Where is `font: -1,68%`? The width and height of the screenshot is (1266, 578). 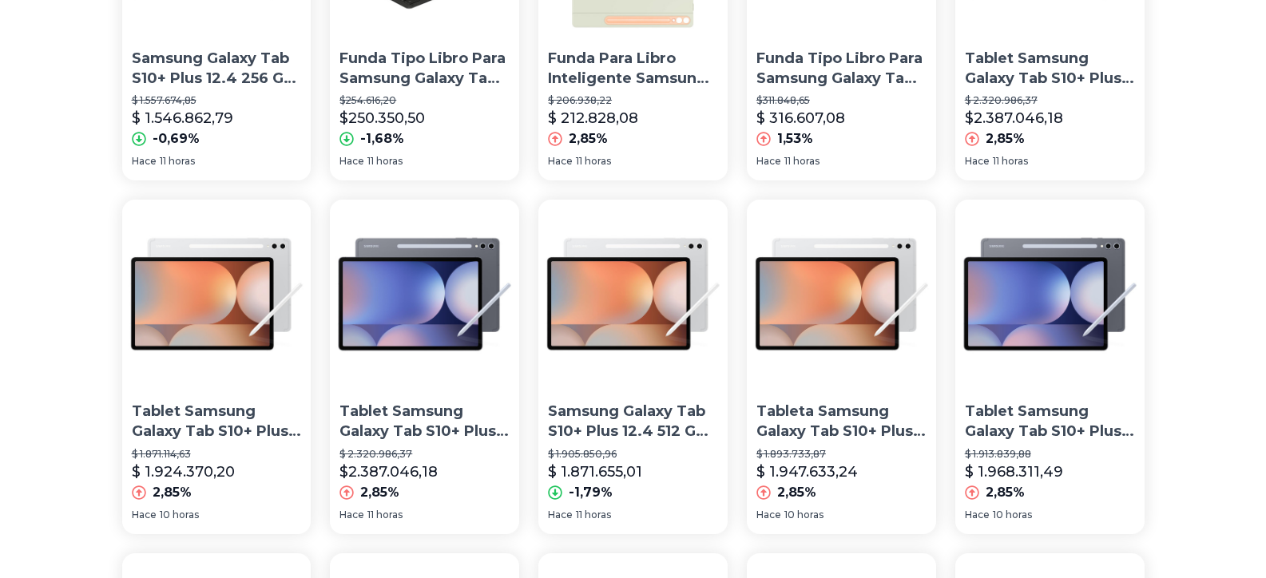
font: -1,68% is located at coordinates (382, 138).